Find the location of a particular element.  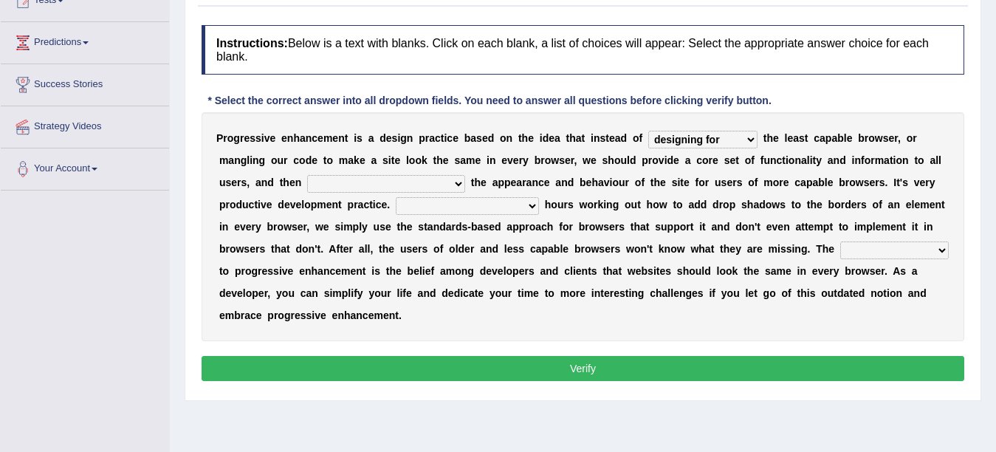

b: g is located at coordinates (236, 138).